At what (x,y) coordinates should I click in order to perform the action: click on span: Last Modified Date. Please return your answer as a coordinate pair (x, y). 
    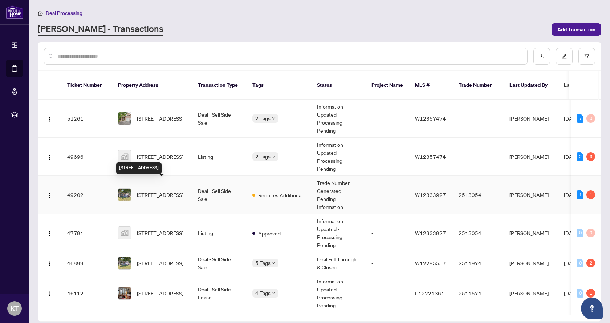
    Looking at the image, I should click on (586, 85).